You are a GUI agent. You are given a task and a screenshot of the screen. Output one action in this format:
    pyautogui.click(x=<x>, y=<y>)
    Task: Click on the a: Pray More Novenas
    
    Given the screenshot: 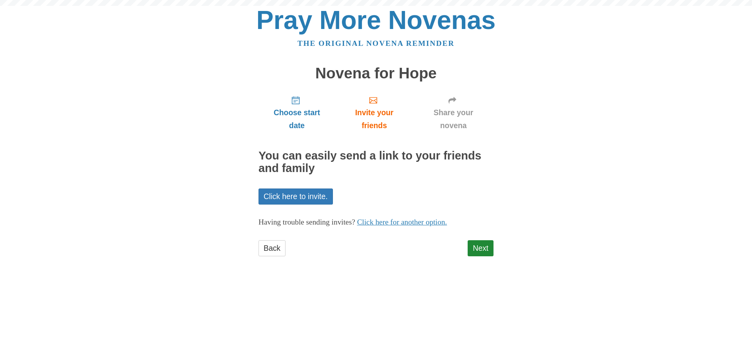 What is the action you would take?
    pyautogui.click(x=376, y=20)
    